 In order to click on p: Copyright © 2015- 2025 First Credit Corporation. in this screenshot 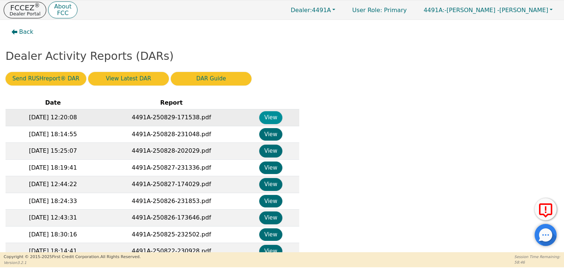, I will do `click(72, 257)`.